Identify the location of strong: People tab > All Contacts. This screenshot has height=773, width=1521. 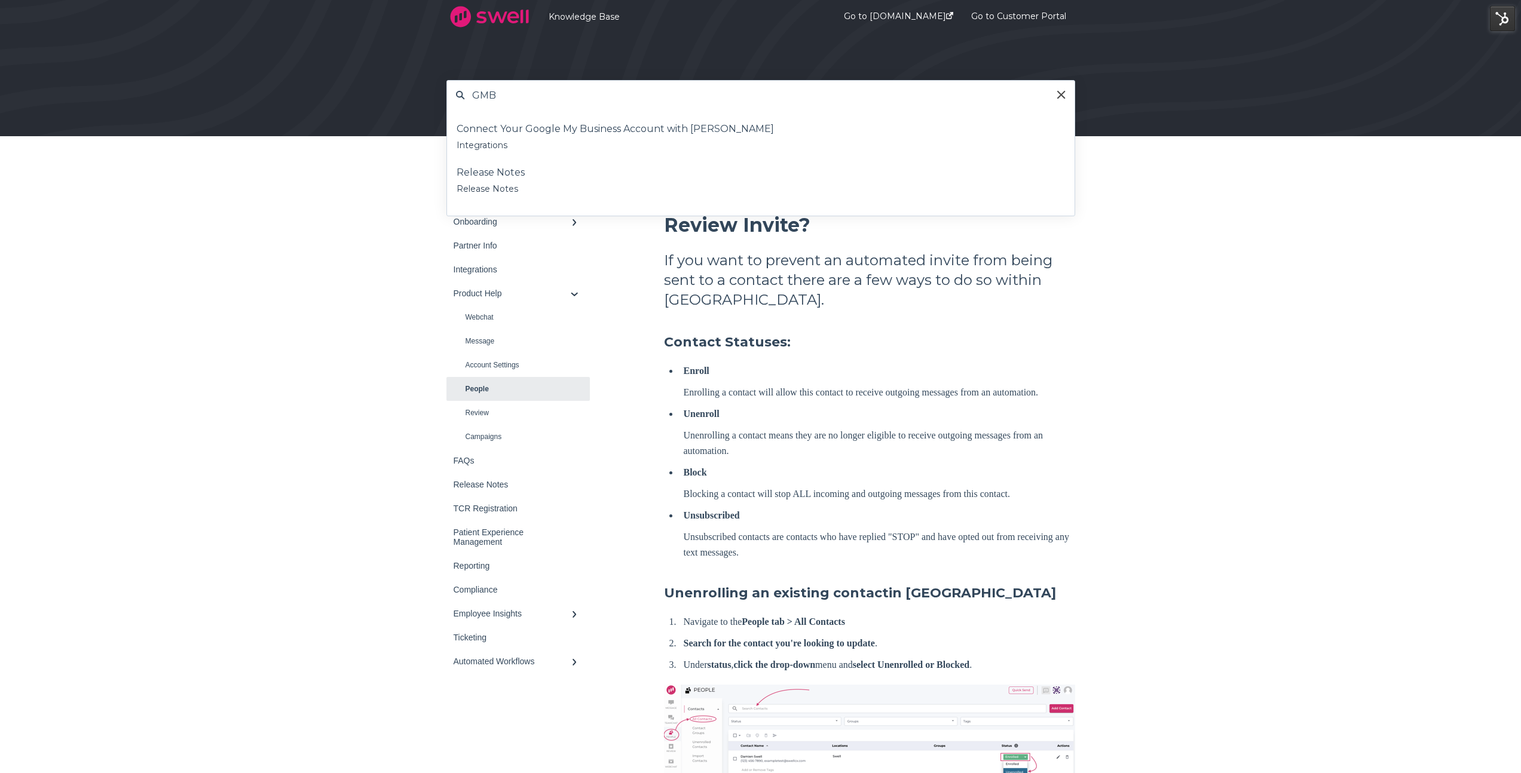
(793, 622).